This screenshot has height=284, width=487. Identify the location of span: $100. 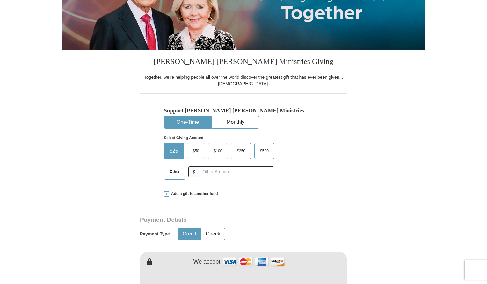
(218, 151).